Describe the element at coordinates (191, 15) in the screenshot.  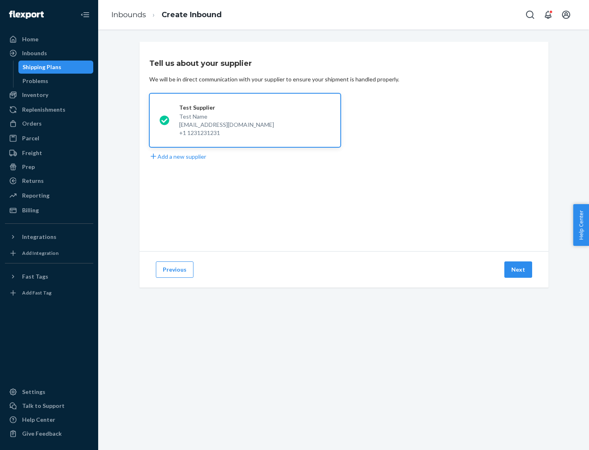
I see `a: Create Inbound` at that location.